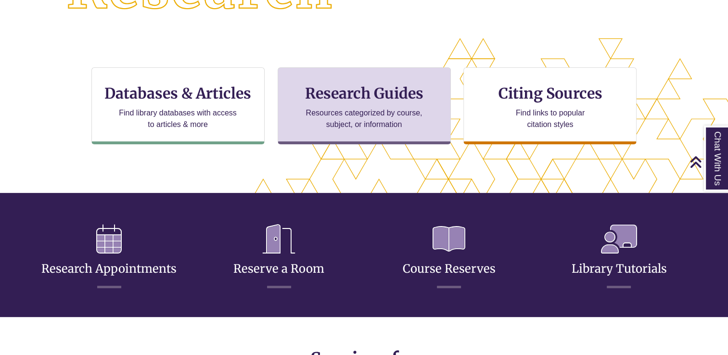 The width and height of the screenshot is (728, 355). Describe the element at coordinates (109, 257) in the screenshot. I see `a: Research Appointments` at that location.